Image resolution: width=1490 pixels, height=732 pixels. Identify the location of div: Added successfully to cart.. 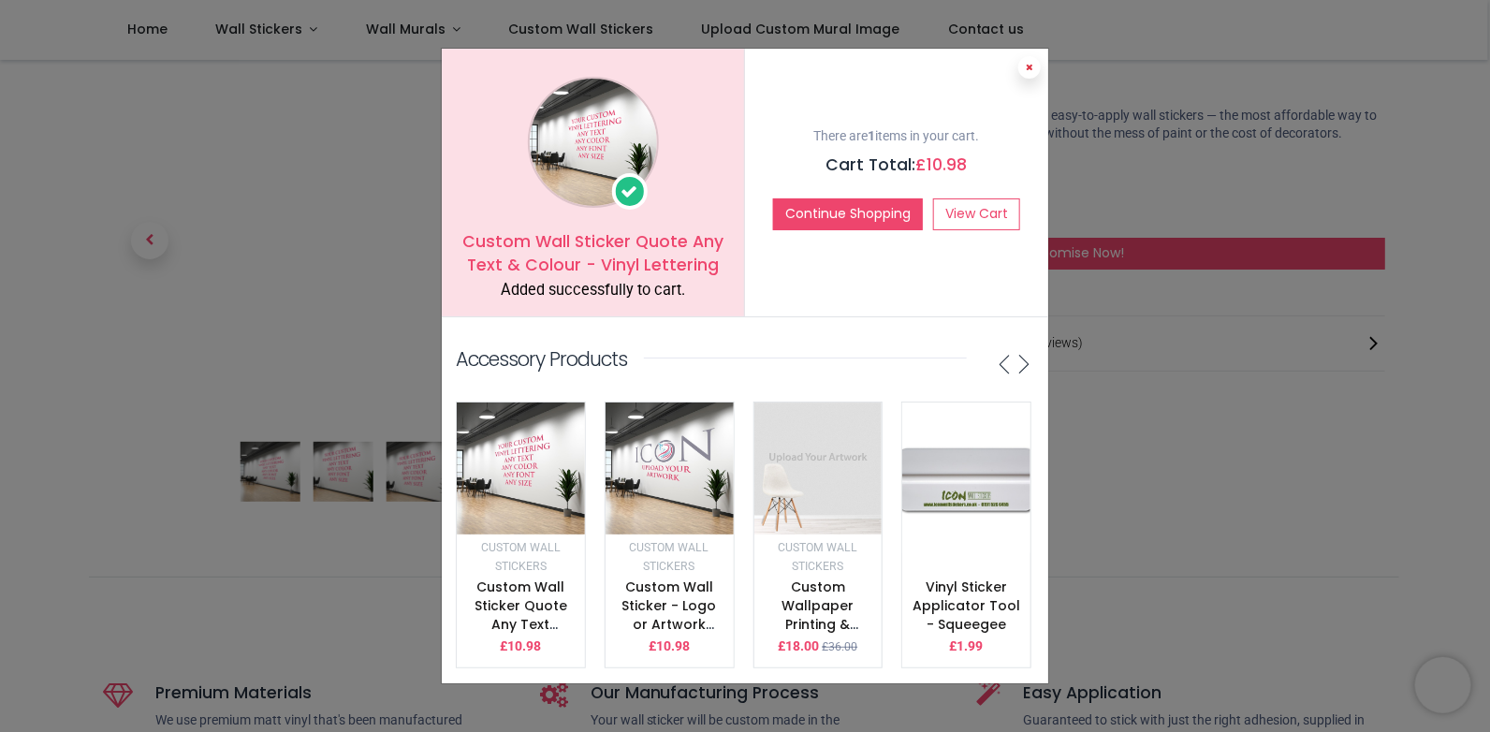
(593, 290).